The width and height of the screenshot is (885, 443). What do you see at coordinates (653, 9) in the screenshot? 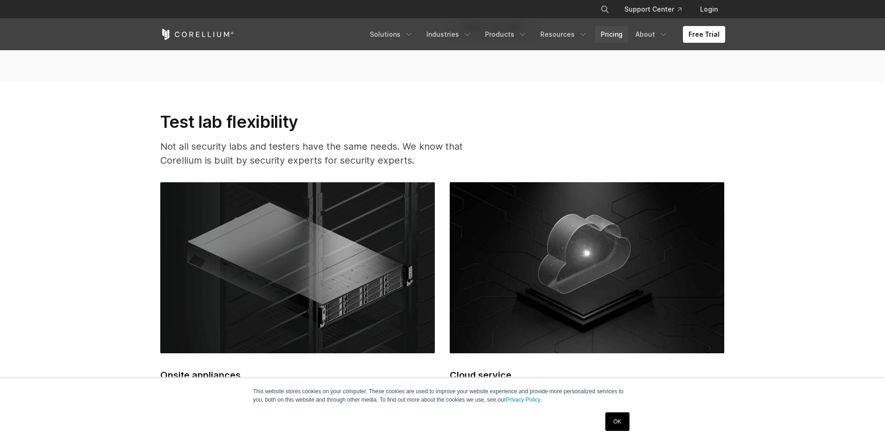
I see `a: Support Center` at bounding box center [653, 9].